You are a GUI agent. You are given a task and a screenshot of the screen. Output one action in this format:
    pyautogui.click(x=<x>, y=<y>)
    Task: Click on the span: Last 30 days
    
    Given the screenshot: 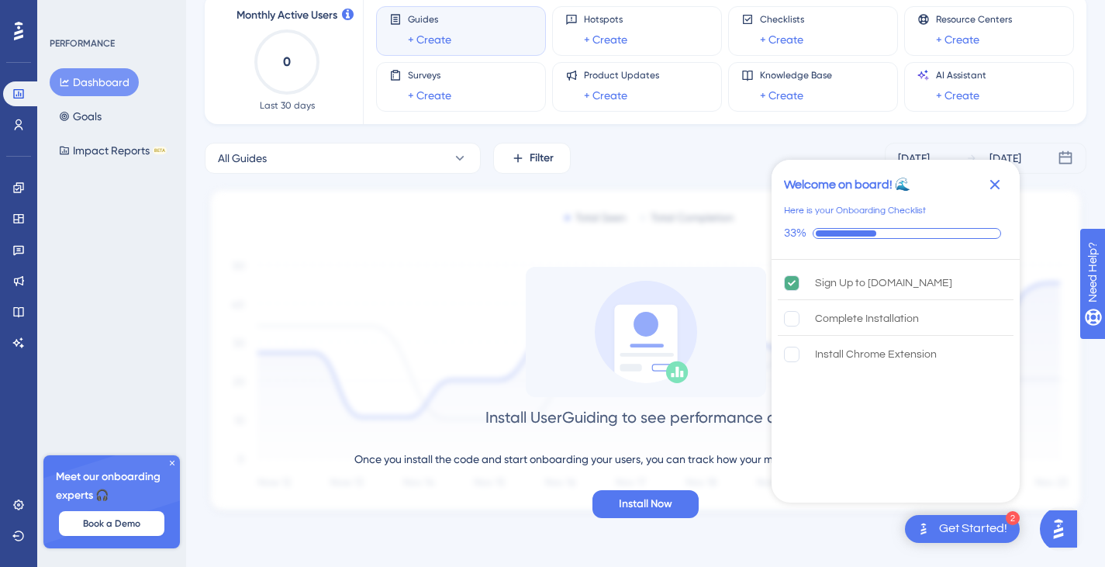 What is the action you would take?
    pyautogui.click(x=287, y=105)
    